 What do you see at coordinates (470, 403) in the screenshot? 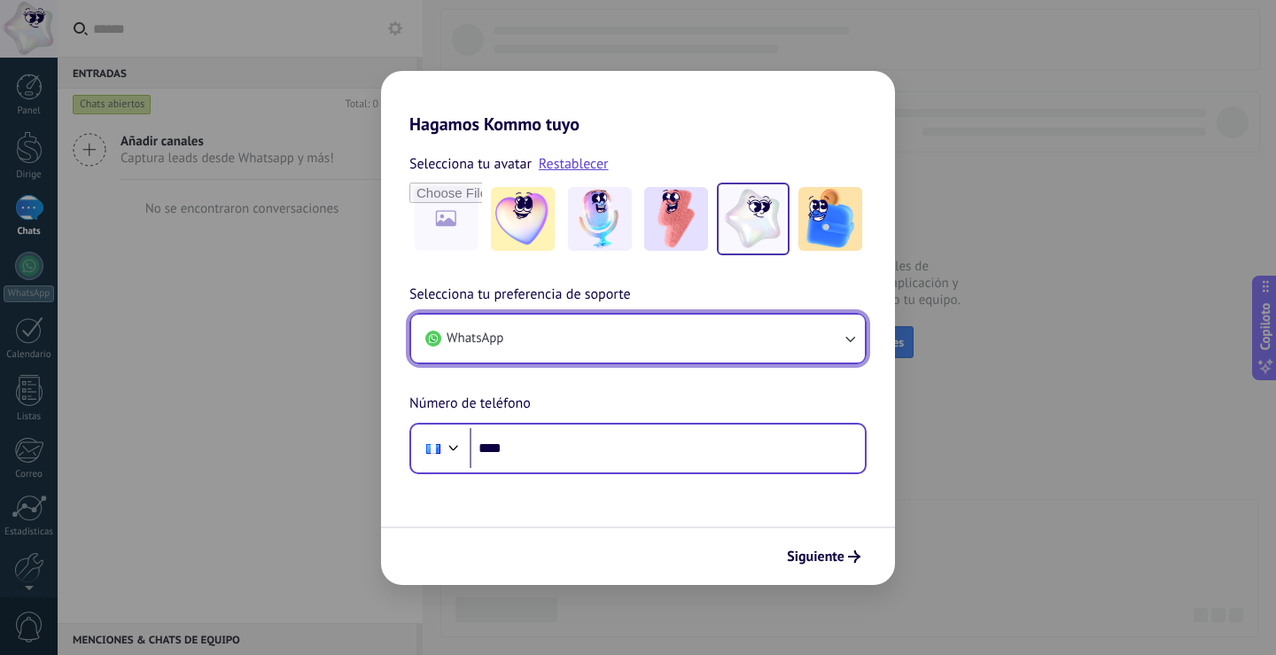
I see `font: Número de teléfono` at bounding box center [470, 403].